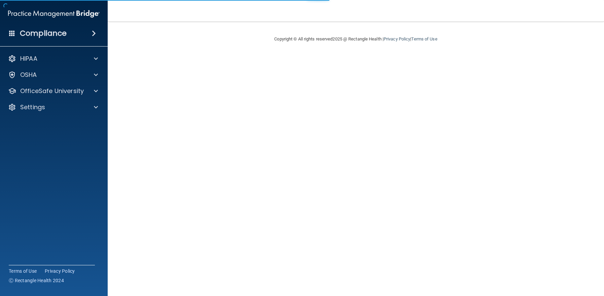  I want to click on a: OfficeSafe University, so click(53, 91).